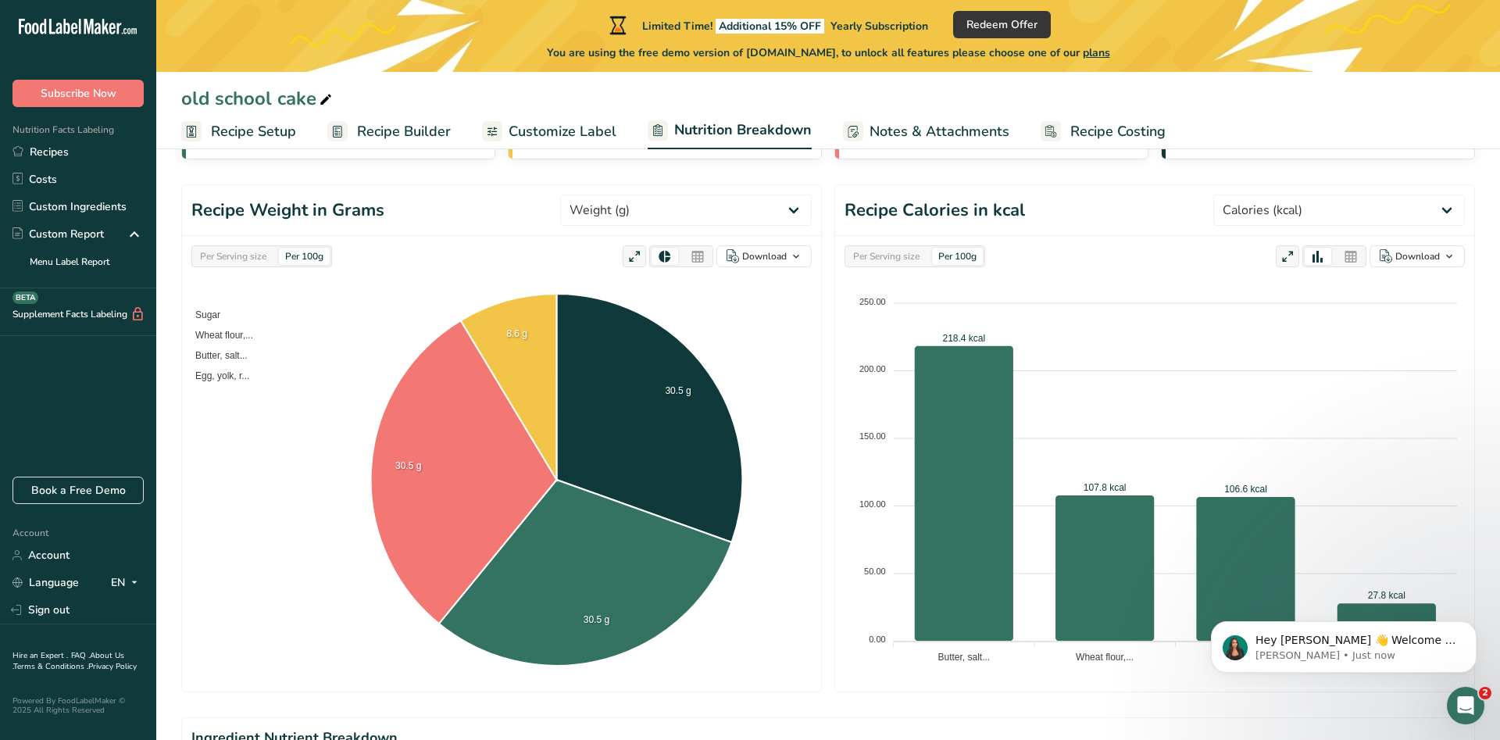 This screenshot has width=1500, height=740. Describe the element at coordinates (258, 98) in the screenshot. I see `div: old school cake` at that location.